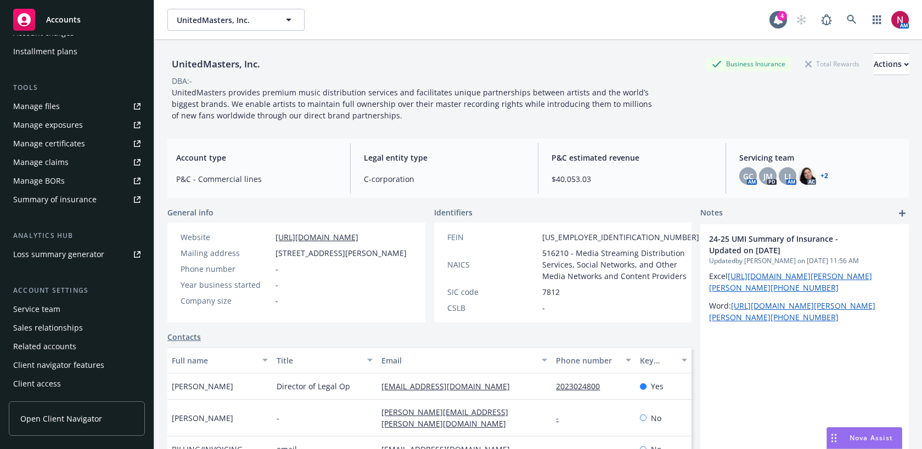  I want to click on div: NAICS, so click(492, 264).